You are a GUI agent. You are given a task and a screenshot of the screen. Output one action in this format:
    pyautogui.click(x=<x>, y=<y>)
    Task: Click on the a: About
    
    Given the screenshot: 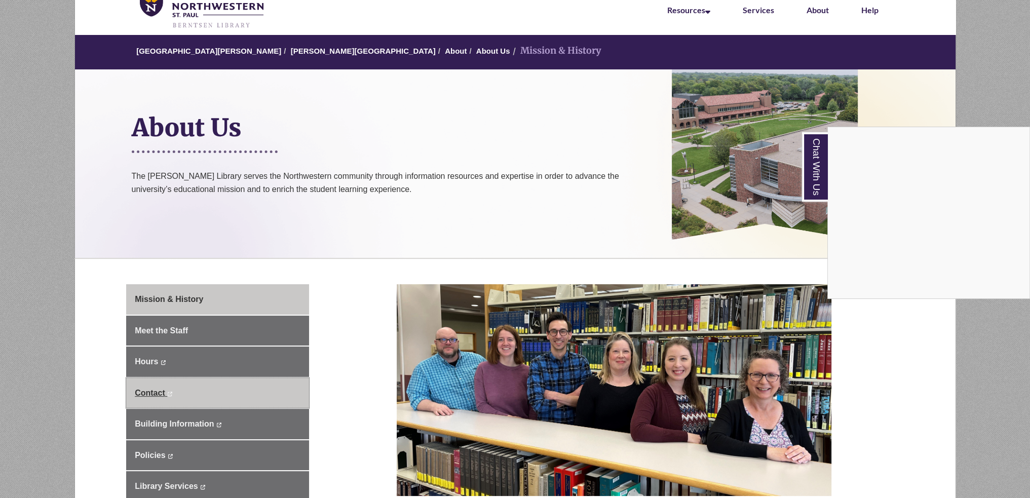 What is the action you would take?
    pyautogui.click(x=818, y=10)
    